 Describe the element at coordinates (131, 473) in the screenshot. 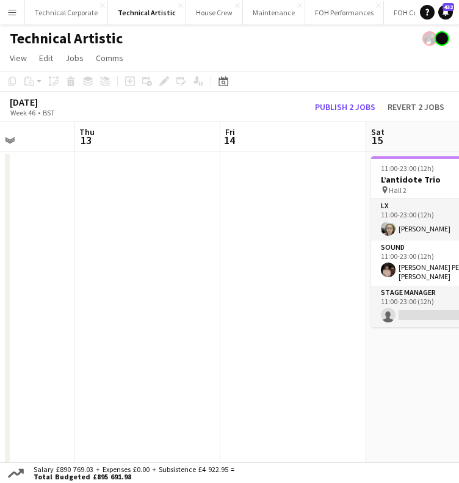

I see `div: Salary £890 769.03 + Expenses £0.00 + Subsistence £4 922.95 =` at that location.